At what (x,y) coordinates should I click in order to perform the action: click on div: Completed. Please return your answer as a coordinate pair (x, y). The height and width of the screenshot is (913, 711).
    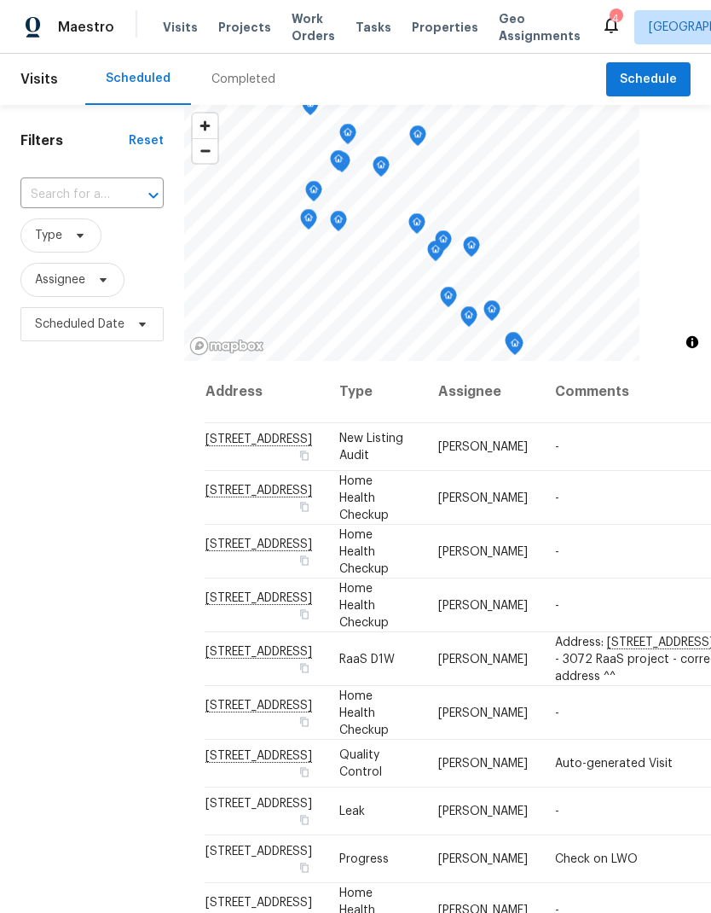
    Looking at the image, I should click on (243, 79).